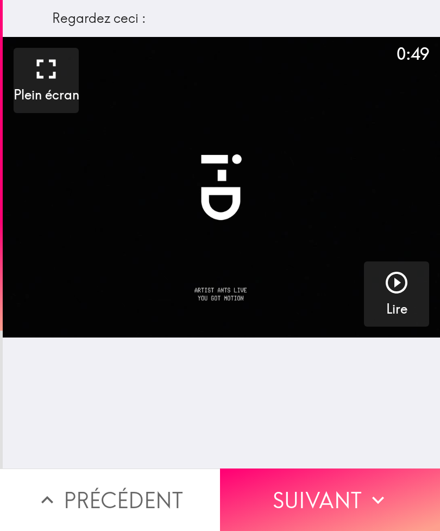 This screenshot has height=531, width=440. Describe the element at coordinates (222, 18) in the screenshot. I see `div: Regardez ceci :` at that location.